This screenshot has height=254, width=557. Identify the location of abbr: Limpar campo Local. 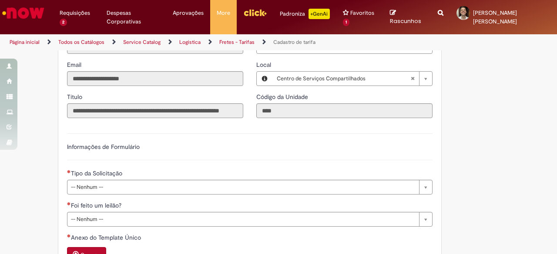
(412, 79).